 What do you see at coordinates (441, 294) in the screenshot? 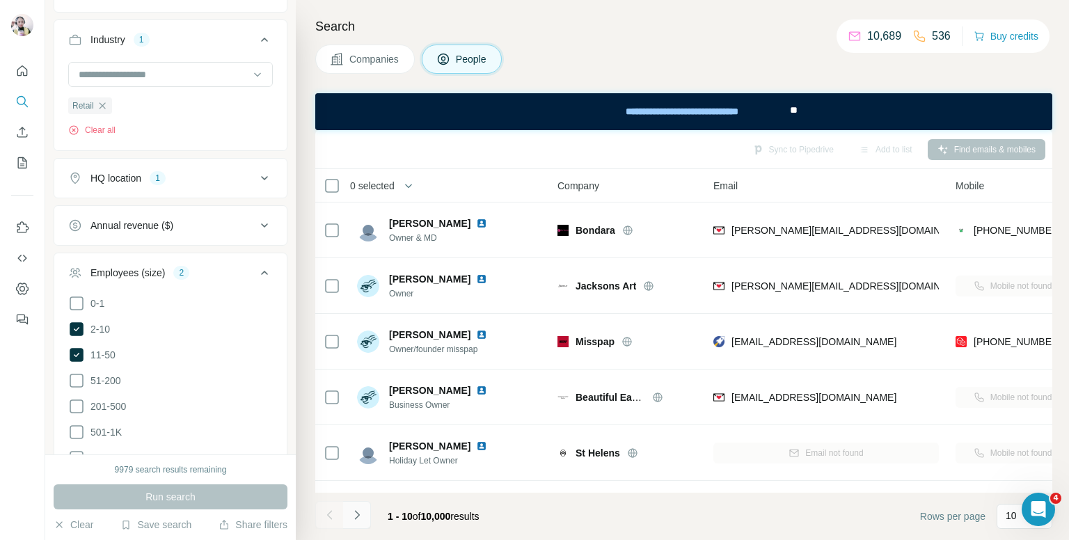
I see `span: Owner` at bounding box center [441, 294].